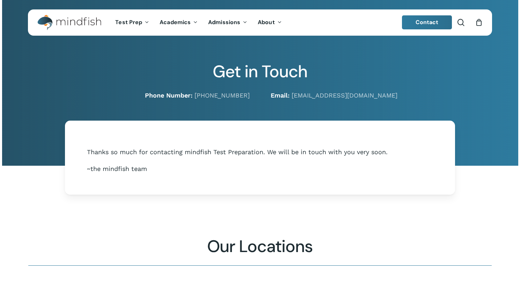 This screenshot has width=520, height=308. Describe the element at coordinates (175, 22) in the screenshot. I see `span: Academics` at that location.